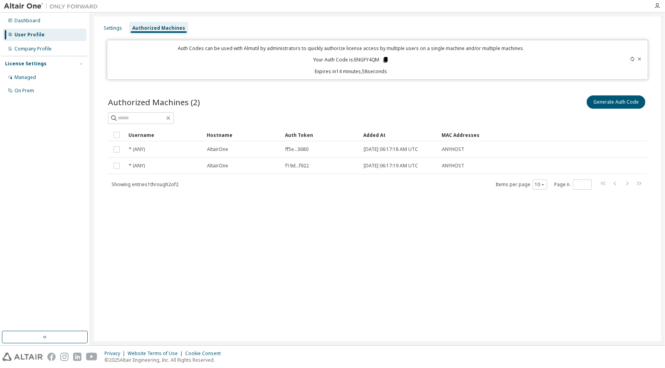 This screenshot has height=368, width=665. I want to click on span: f19d...f922, so click(297, 166).